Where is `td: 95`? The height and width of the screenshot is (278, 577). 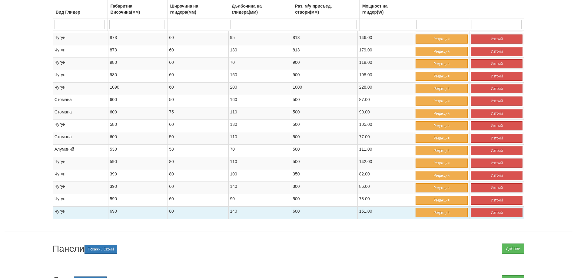
td: 95 is located at coordinates (260, 39).